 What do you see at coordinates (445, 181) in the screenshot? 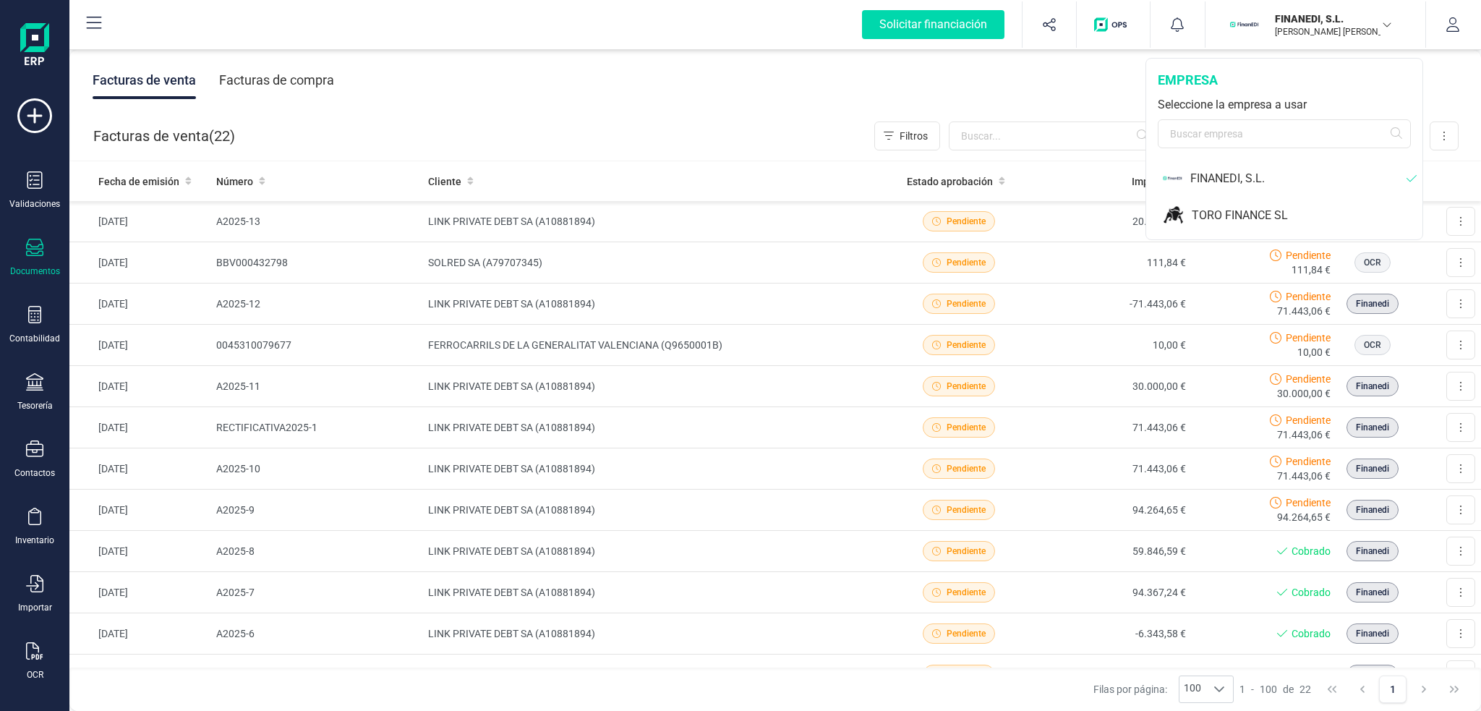
I see `span: Cliente` at bounding box center [445, 181].